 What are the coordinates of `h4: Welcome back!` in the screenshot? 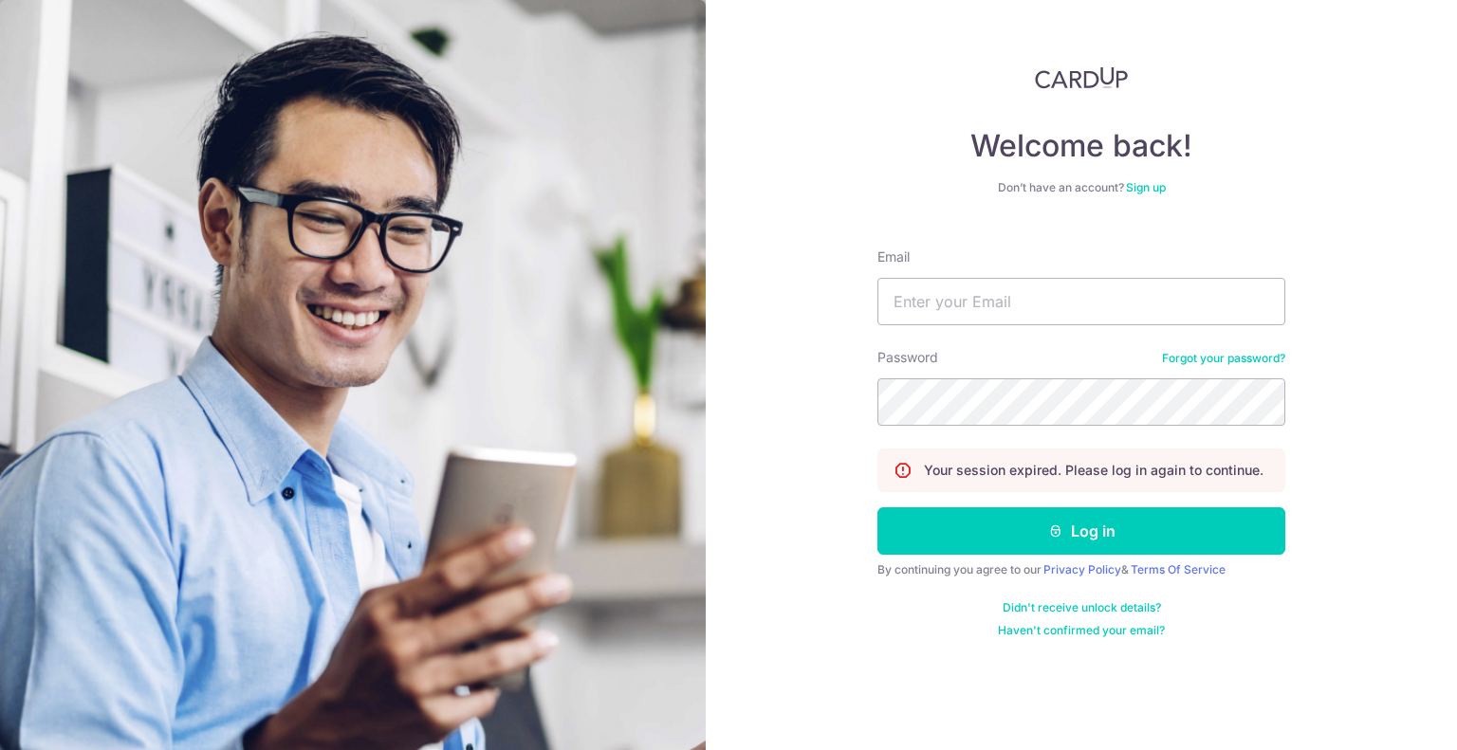 It's located at (1081, 146).